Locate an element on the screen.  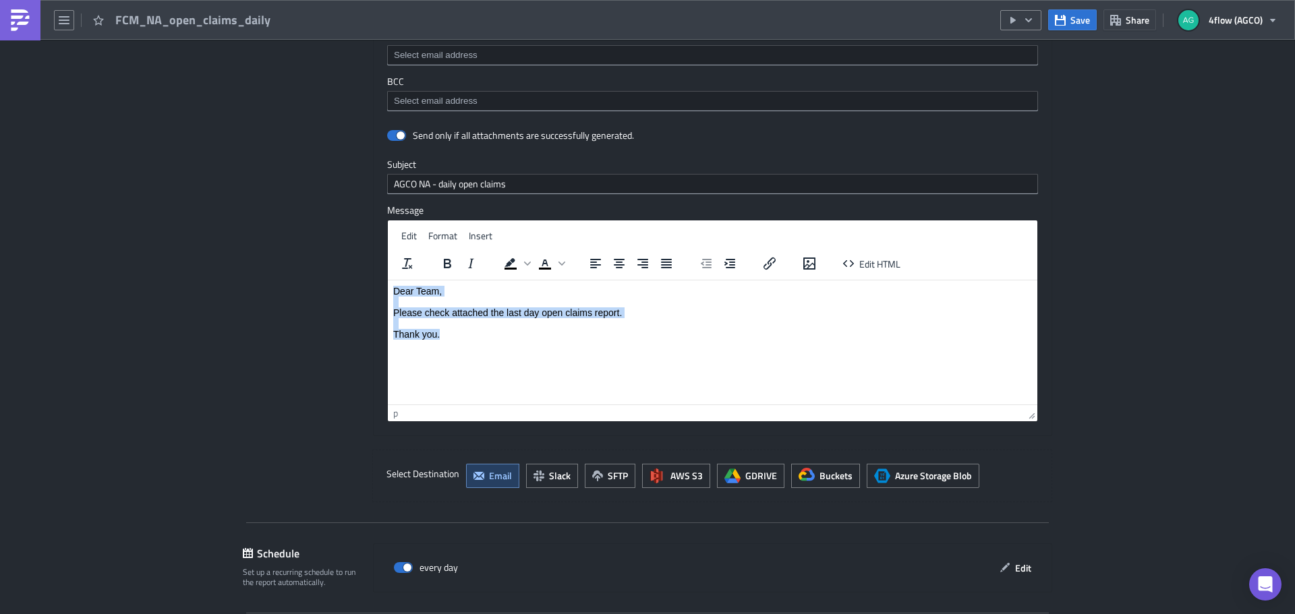
img: PushMetrics is located at coordinates (20, 20).